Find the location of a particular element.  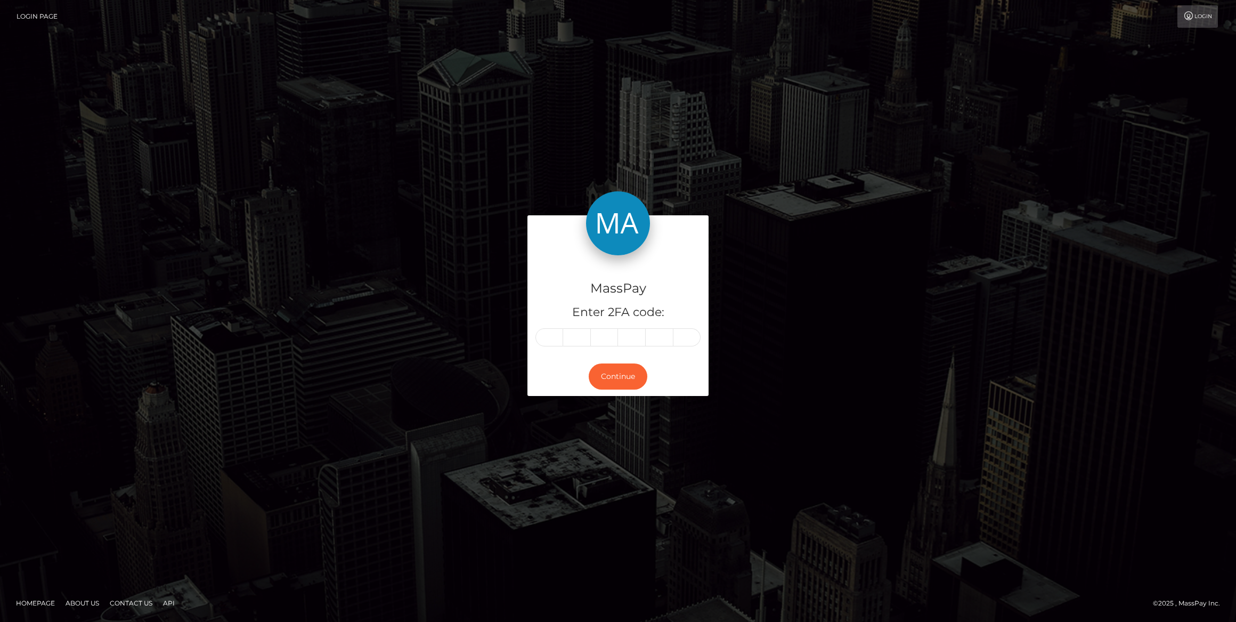

a: Homepage is located at coordinates (35, 602).